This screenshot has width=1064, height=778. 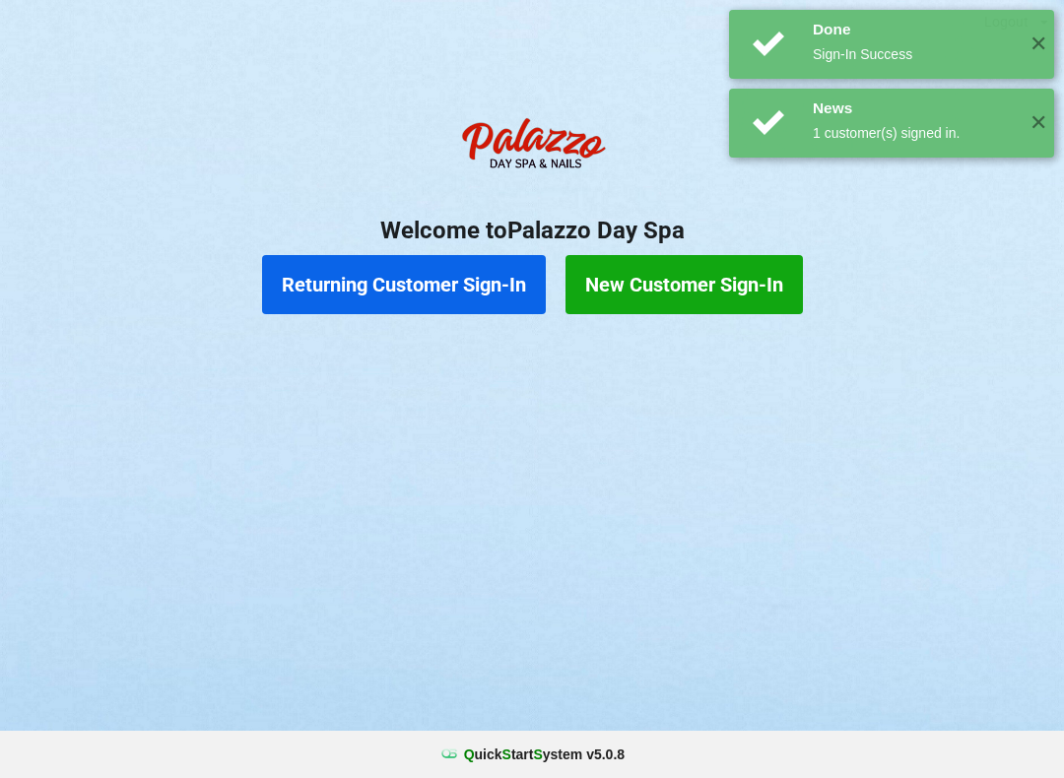 I want to click on button: New Customer Sign-In, so click(x=684, y=285).